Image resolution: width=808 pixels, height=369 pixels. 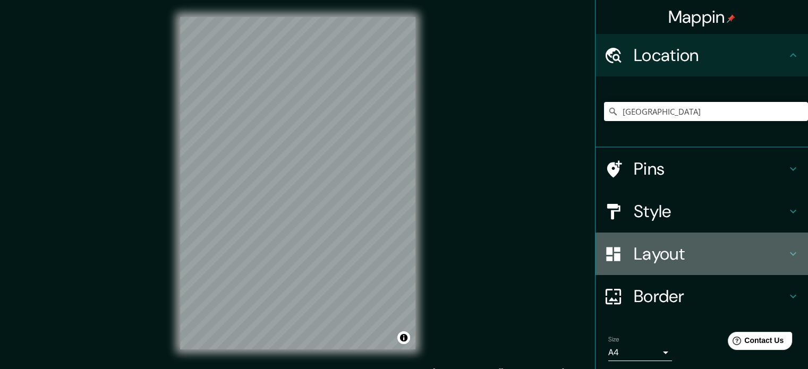 What do you see at coordinates (710, 211) in the screenshot?
I see `h4: Style` at bounding box center [710, 211].